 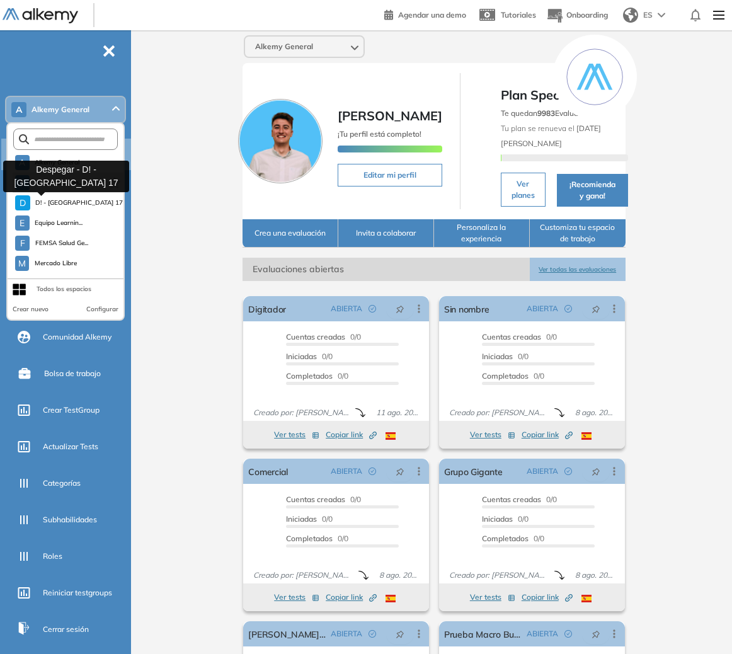 I want to click on span: A, so click(x=19, y=110).